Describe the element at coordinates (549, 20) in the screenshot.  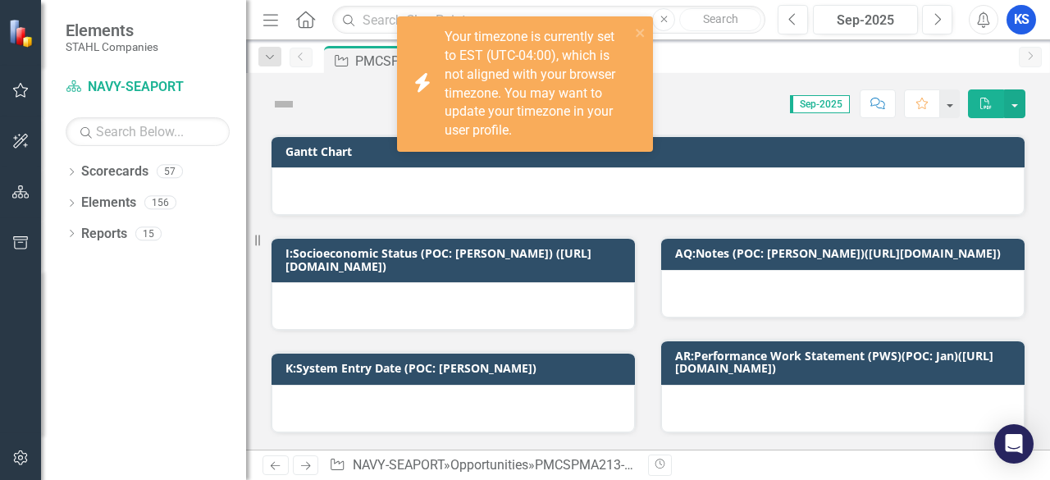
I see `input: Search ClearPoint...` at that location.